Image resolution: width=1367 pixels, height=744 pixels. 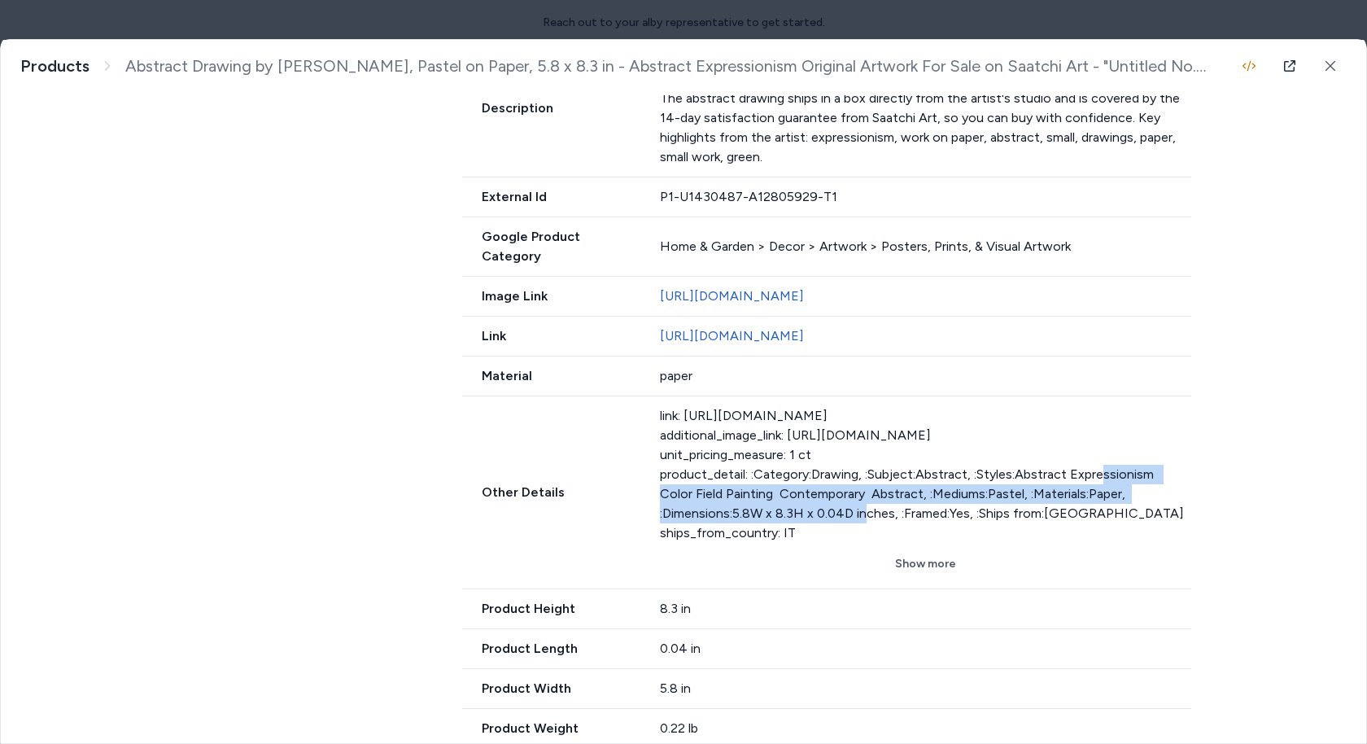 I want to click on div: 5.8 in, so click(x=926, y=689).